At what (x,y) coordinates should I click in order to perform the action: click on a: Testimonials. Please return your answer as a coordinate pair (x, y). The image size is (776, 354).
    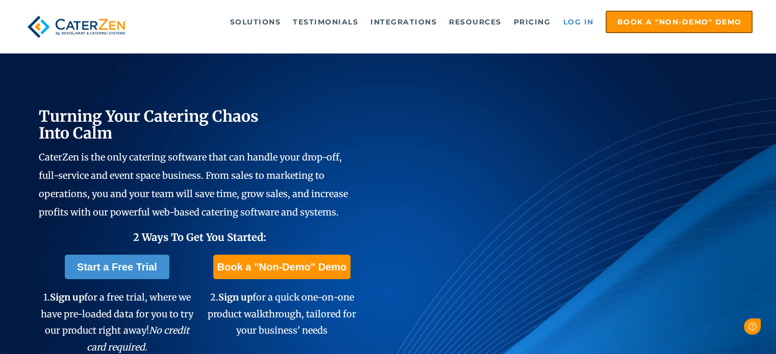
    Looking at the image, I should click on (325, 22).